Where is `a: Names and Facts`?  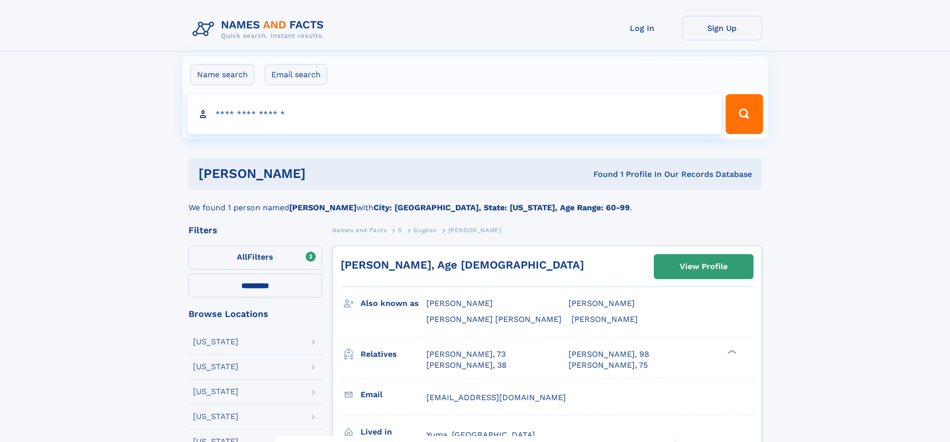 a: Names and Facts is located at coordinates (360, 230).